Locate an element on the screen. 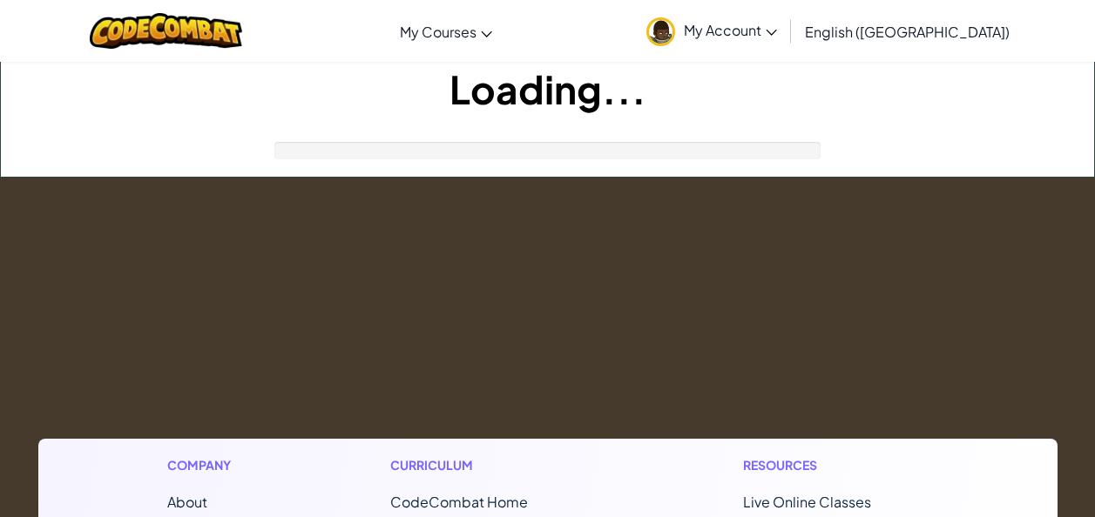 The height and width of the screenshot is (517, 1095). span: My Account is located at coordinates (730, 30).